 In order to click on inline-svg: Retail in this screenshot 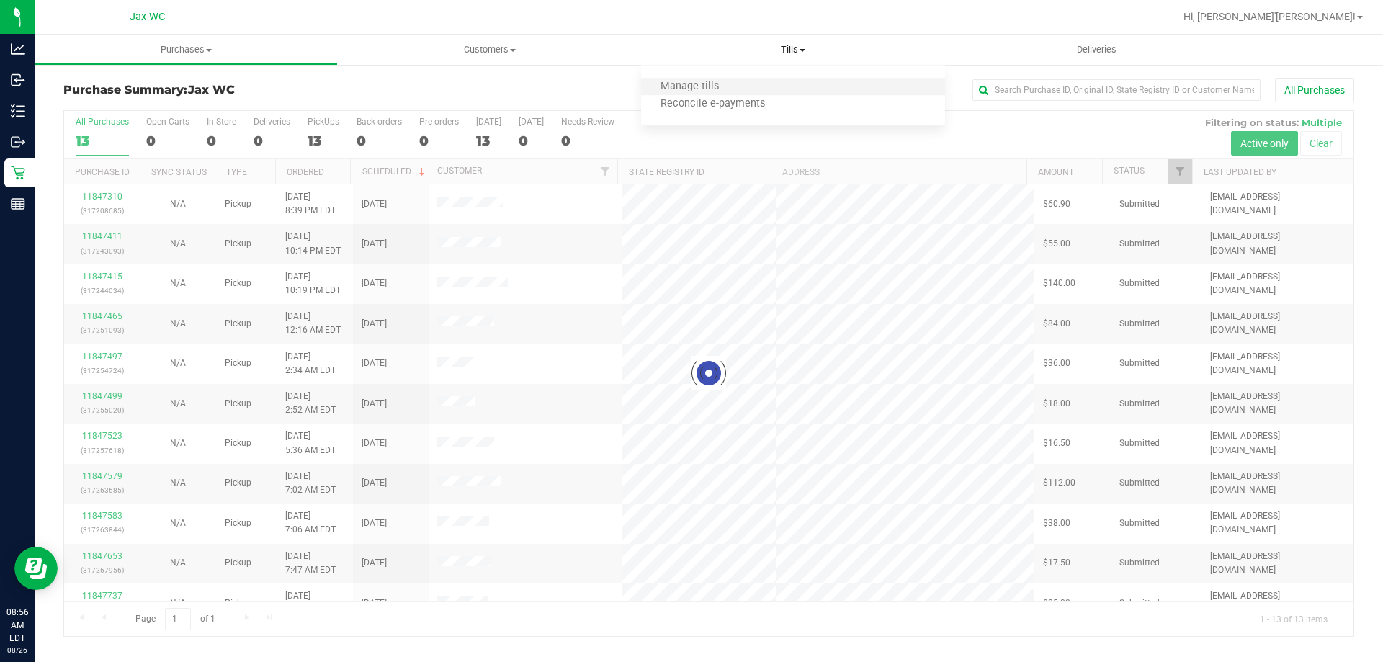, I will do `click(18, 173)`.